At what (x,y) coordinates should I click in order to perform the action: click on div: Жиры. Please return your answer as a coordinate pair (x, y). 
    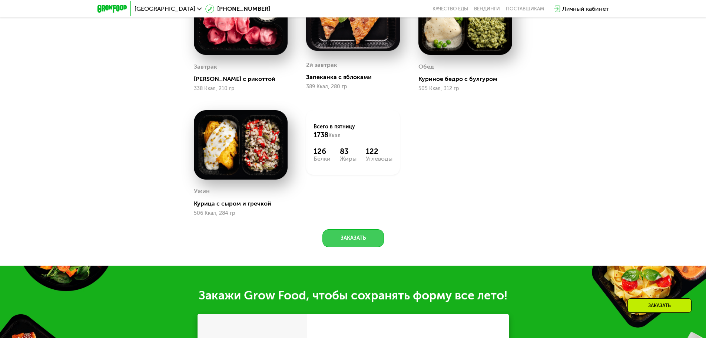
    Looking at the image, I should click on (348, 159).